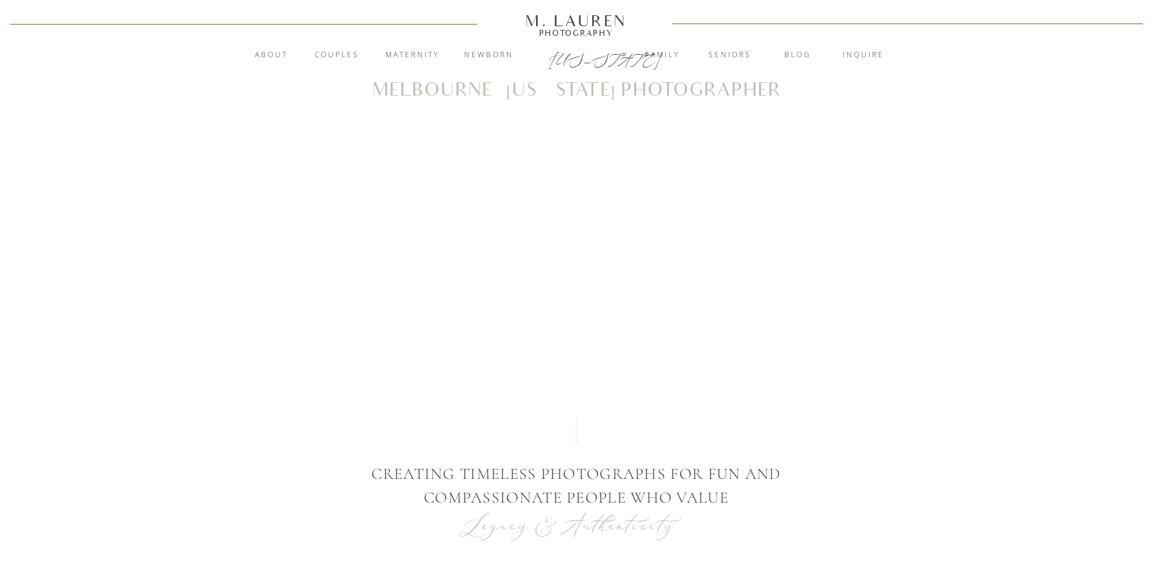  I want to click on a: blog, so click(797, 55).